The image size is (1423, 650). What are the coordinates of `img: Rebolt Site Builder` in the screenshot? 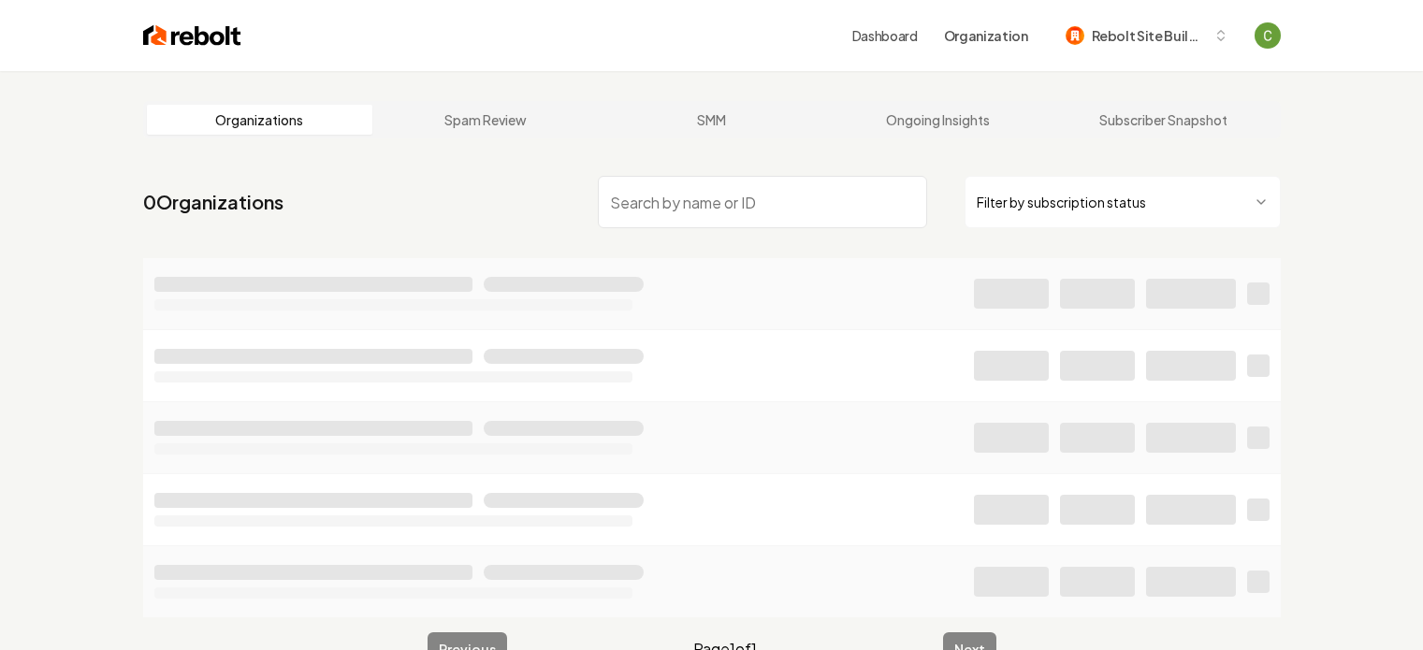 It's located at (1075, 36).